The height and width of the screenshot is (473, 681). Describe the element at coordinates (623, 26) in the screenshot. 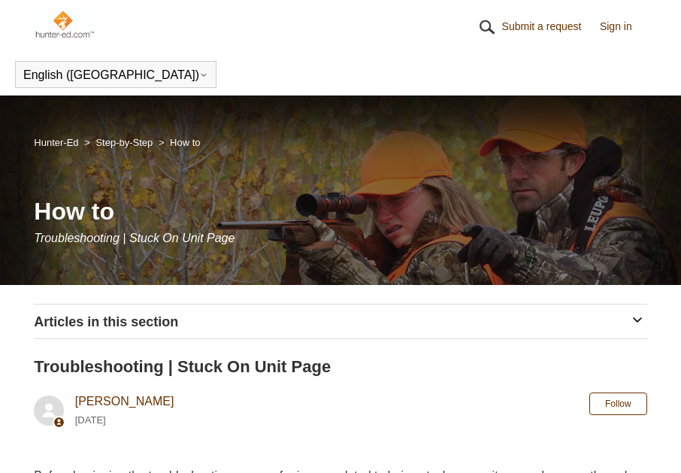

I see `a: Sign in` at that location.